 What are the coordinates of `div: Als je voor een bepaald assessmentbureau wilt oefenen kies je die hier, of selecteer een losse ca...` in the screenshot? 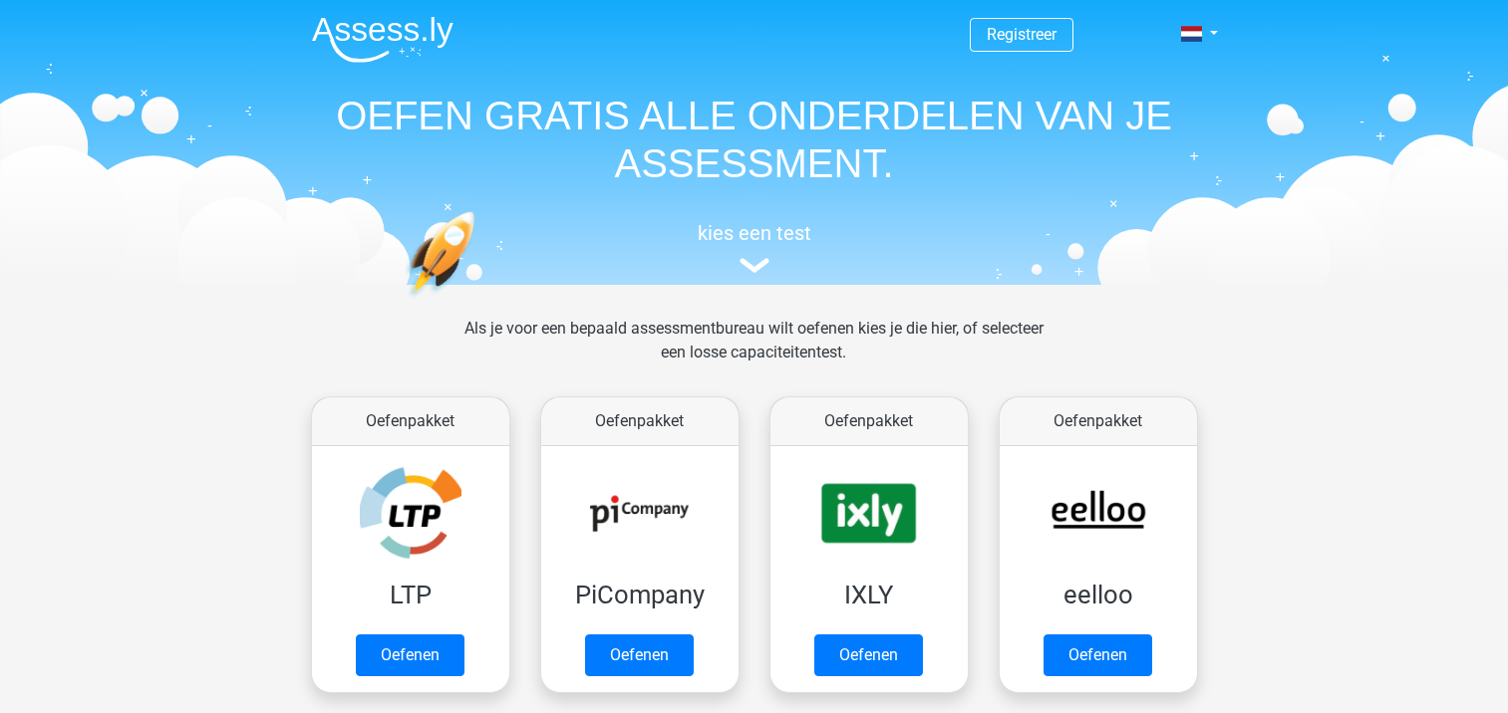 It's located at (753, 353).